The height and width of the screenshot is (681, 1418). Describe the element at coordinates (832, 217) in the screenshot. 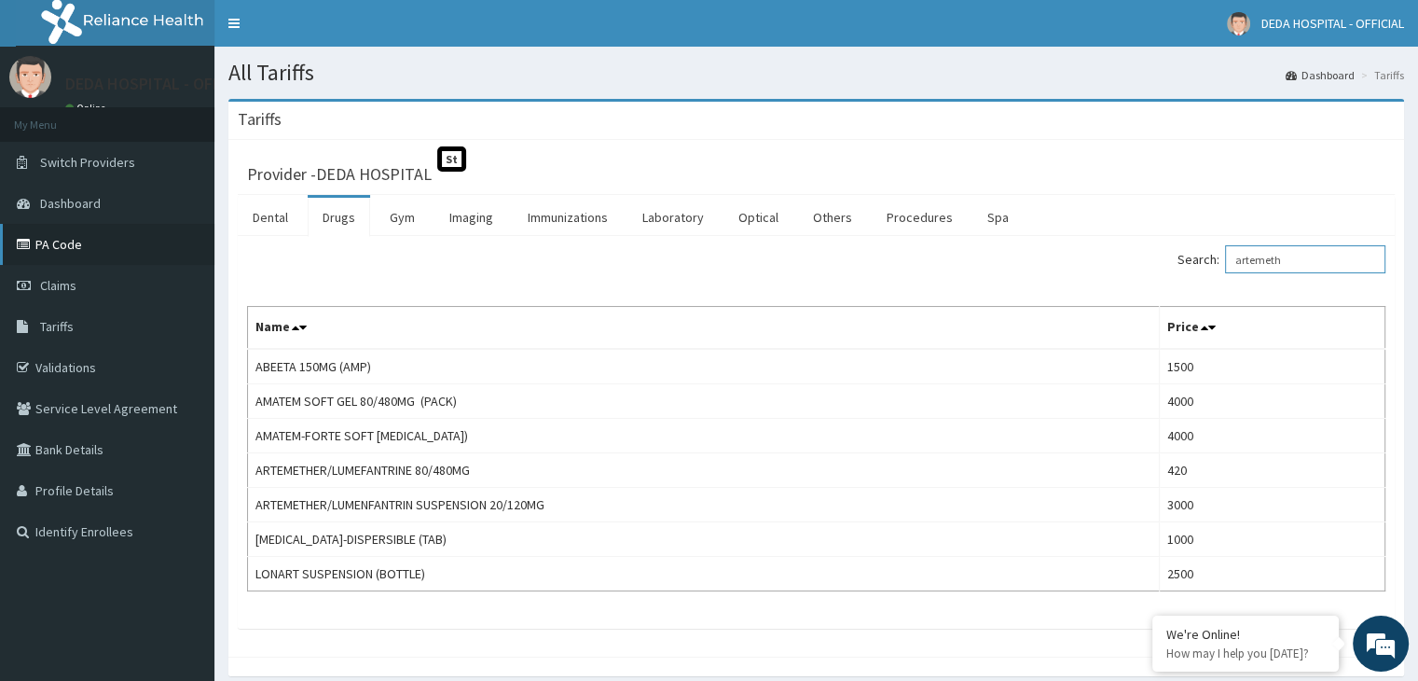

I see `a: Others` at that location.